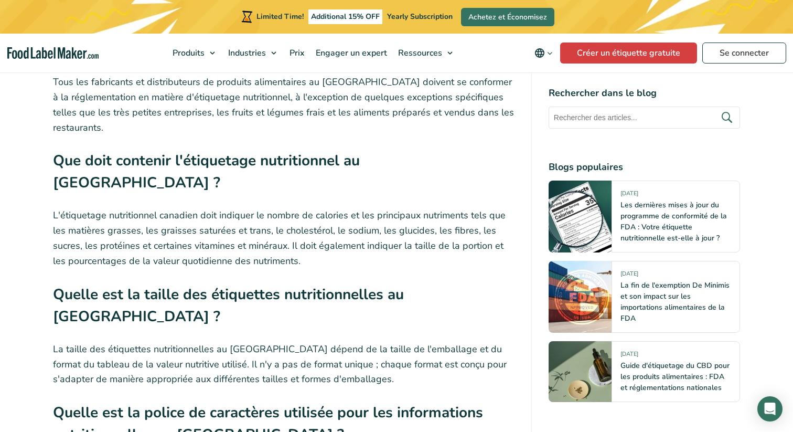 The image size is (793, 432). What do you see at coordinates (296, 53) in the screenshot?
I see `span: Prix` at bounding box center [296, 53].